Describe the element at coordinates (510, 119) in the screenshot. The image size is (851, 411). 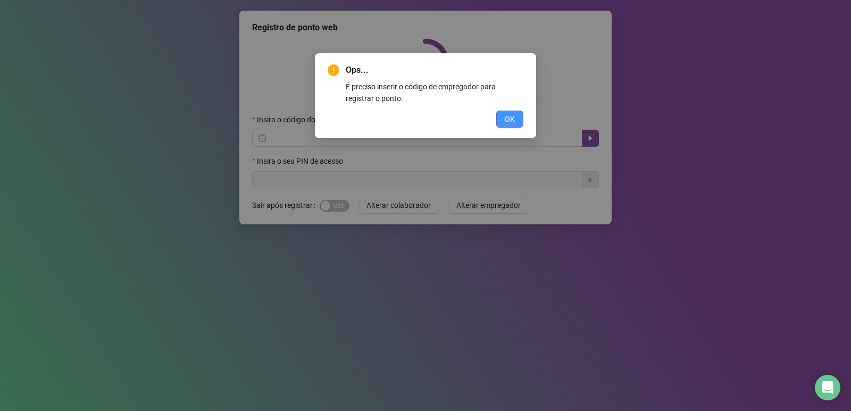
I see `span: OK` at that location.